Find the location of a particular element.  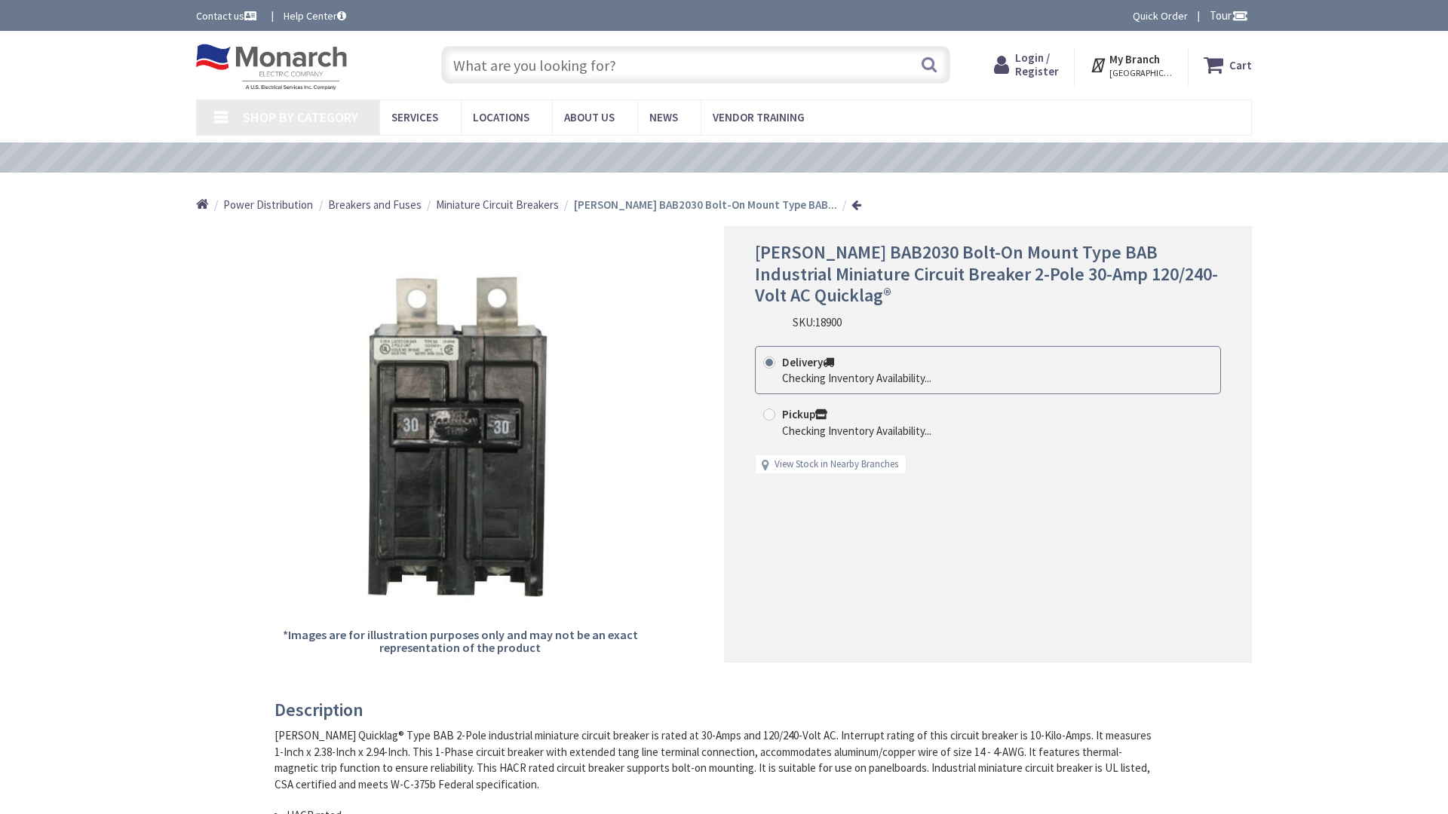

span: News is located at coordinates (663, 117).